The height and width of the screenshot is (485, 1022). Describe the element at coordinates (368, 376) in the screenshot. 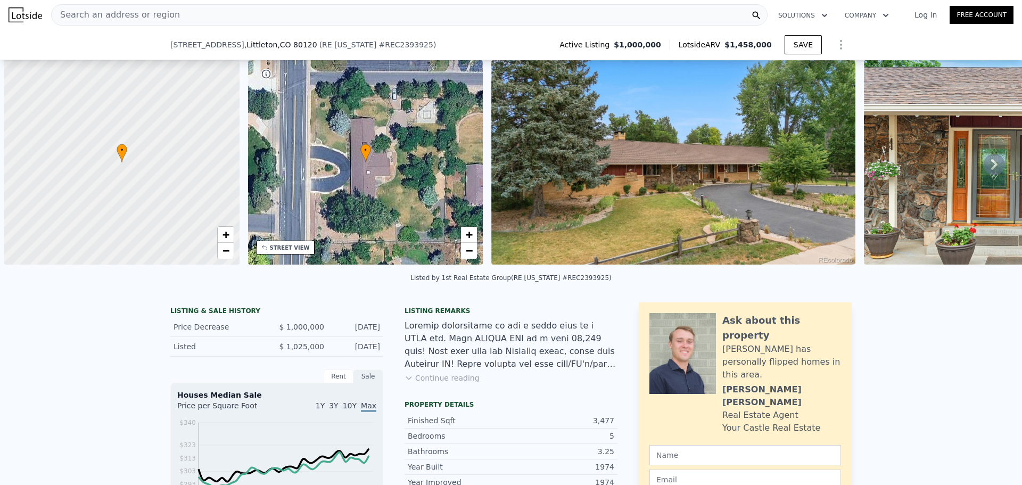

I see `div: Sale` at that location.